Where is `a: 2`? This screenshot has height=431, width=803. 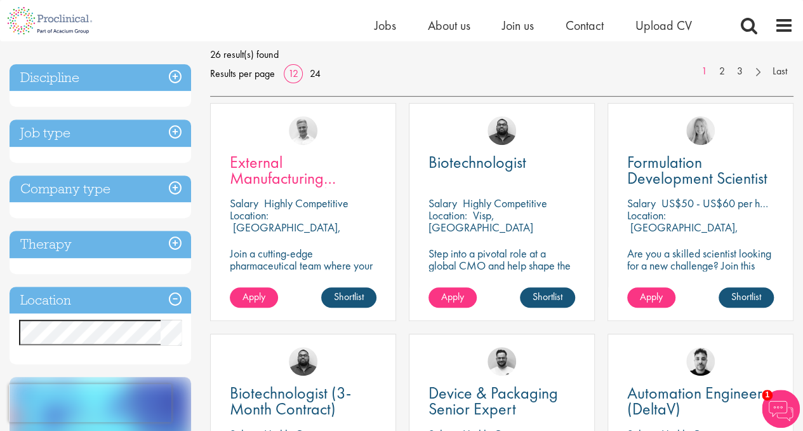 a: 2 is located at coordinates (722, 71).